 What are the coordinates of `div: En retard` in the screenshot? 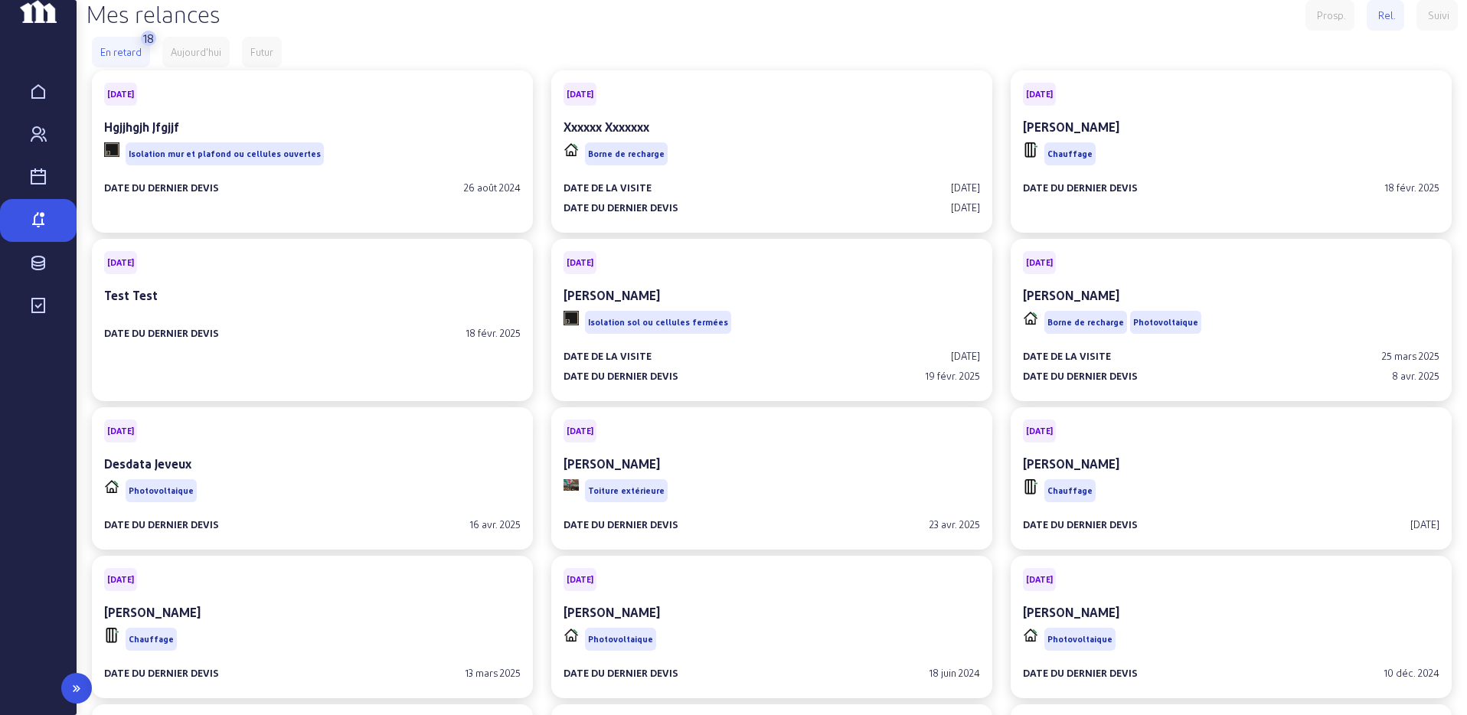 It's located at (121, 52).